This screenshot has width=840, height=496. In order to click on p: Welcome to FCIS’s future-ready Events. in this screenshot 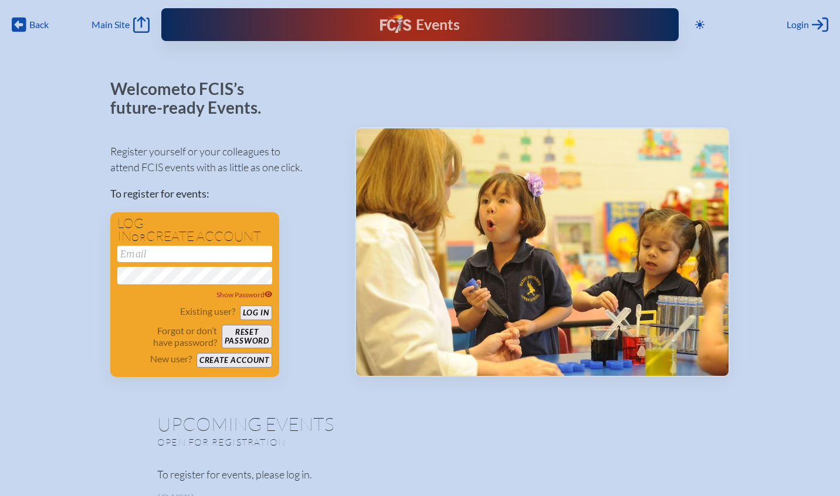, I will do `click(192, 98)`.